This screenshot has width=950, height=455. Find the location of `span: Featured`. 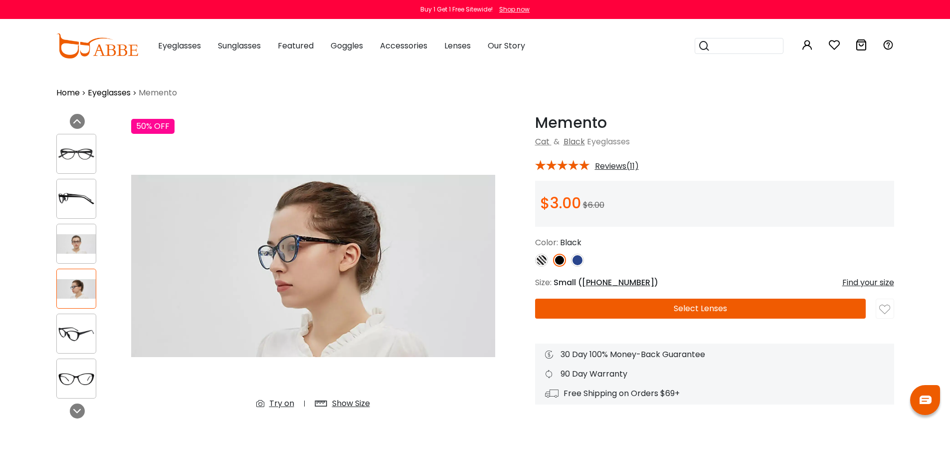

span: Featured is located at coordinates (296, 45).